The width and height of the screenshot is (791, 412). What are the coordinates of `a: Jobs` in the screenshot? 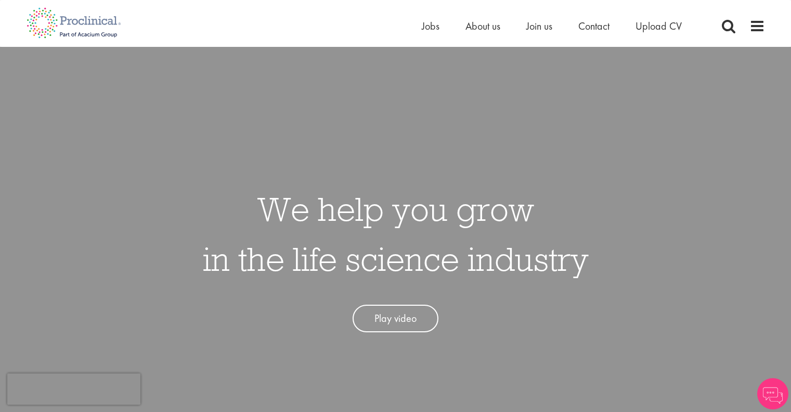 It's located at (431, 26).